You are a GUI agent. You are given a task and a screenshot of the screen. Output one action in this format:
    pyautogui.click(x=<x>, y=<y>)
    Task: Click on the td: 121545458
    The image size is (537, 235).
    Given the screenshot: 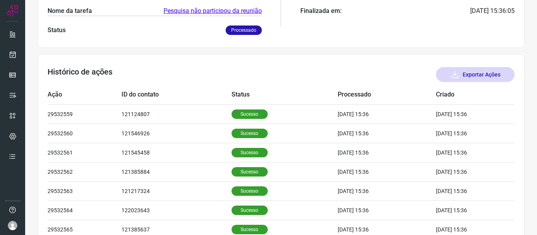 What is the action you would take?
    pyautogui.click(x=176, y=153)
    